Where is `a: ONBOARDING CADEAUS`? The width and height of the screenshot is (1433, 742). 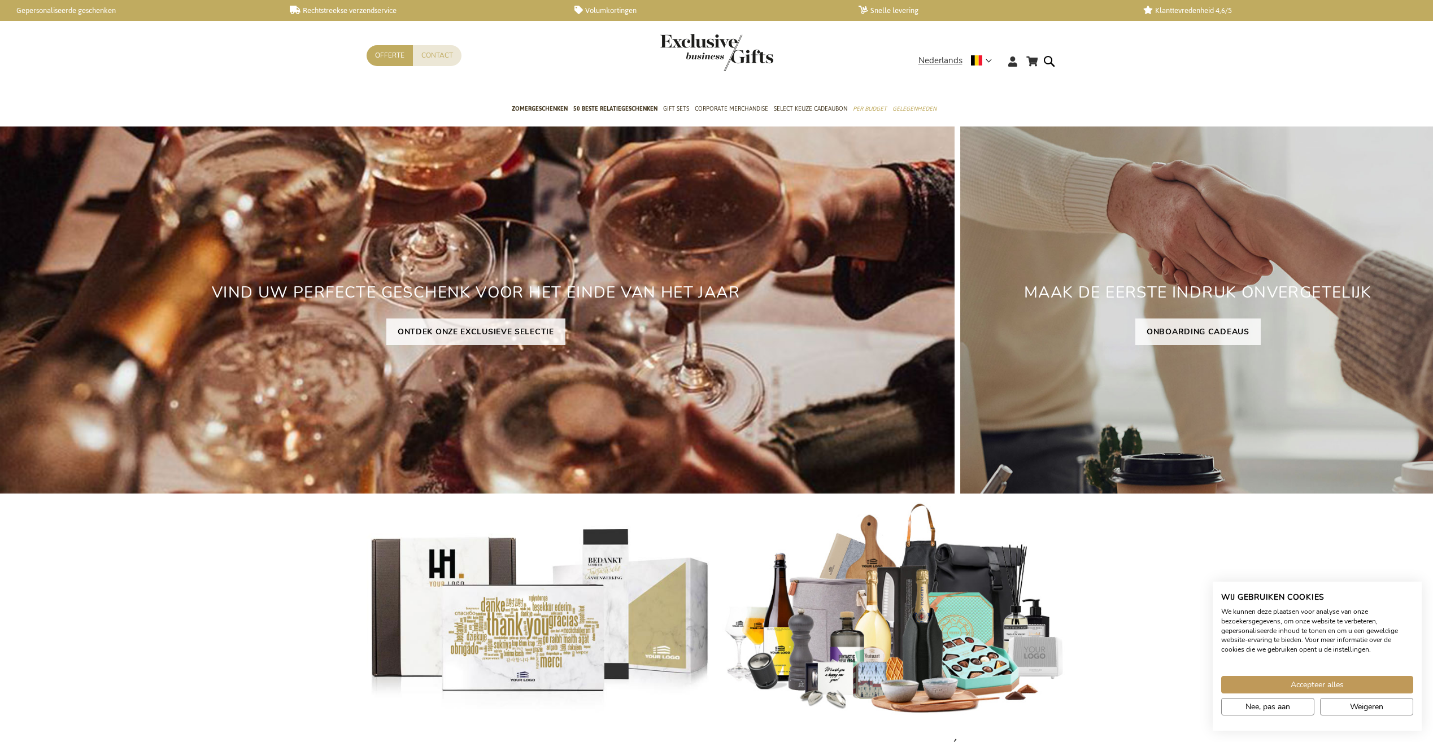 a: ONBOARDING CADEAUS is located at coordinates (1198, 332).